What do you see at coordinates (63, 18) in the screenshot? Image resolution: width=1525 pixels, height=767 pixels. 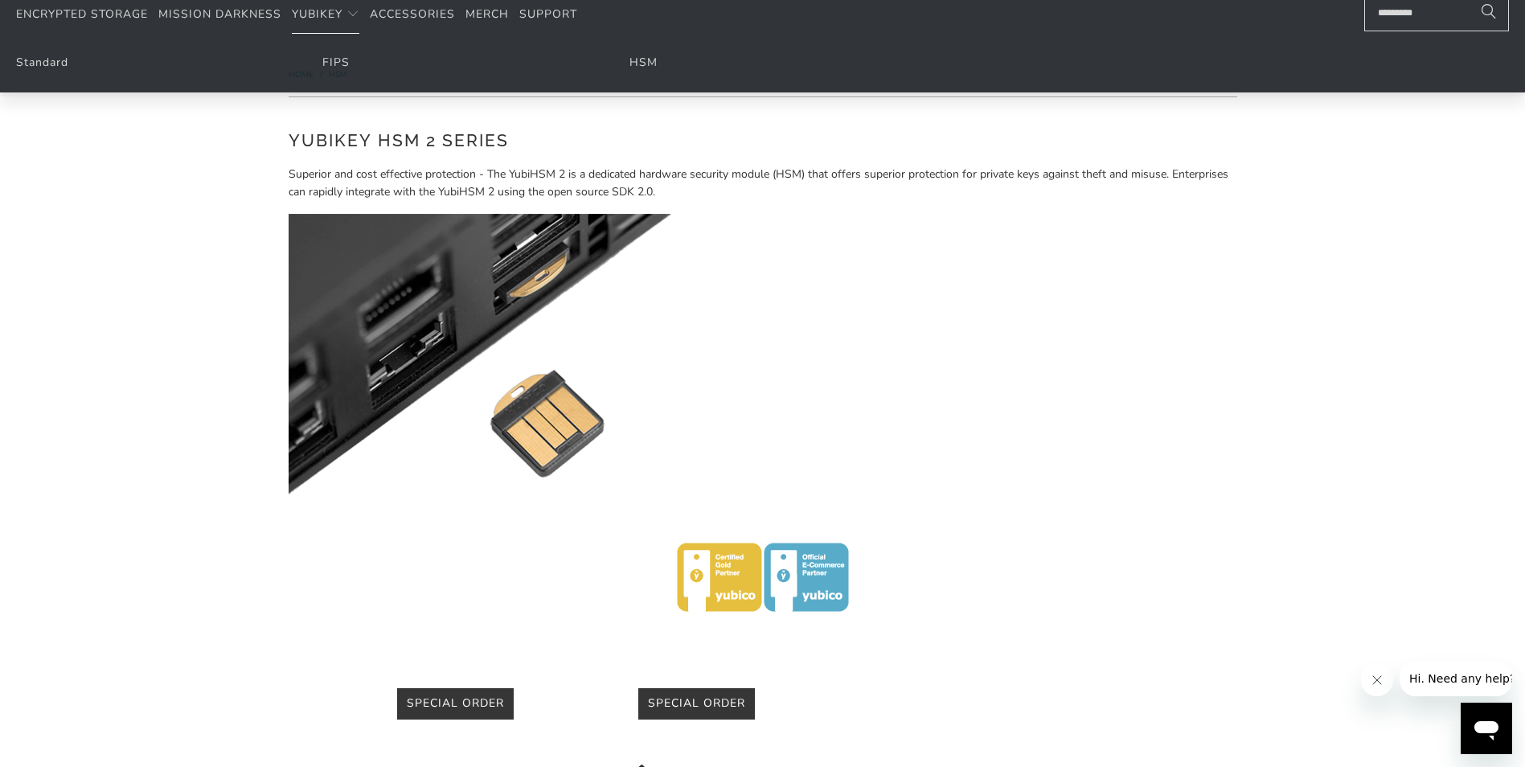 I see `span: Hi. Need any help?` at bounding box center [63, 18].